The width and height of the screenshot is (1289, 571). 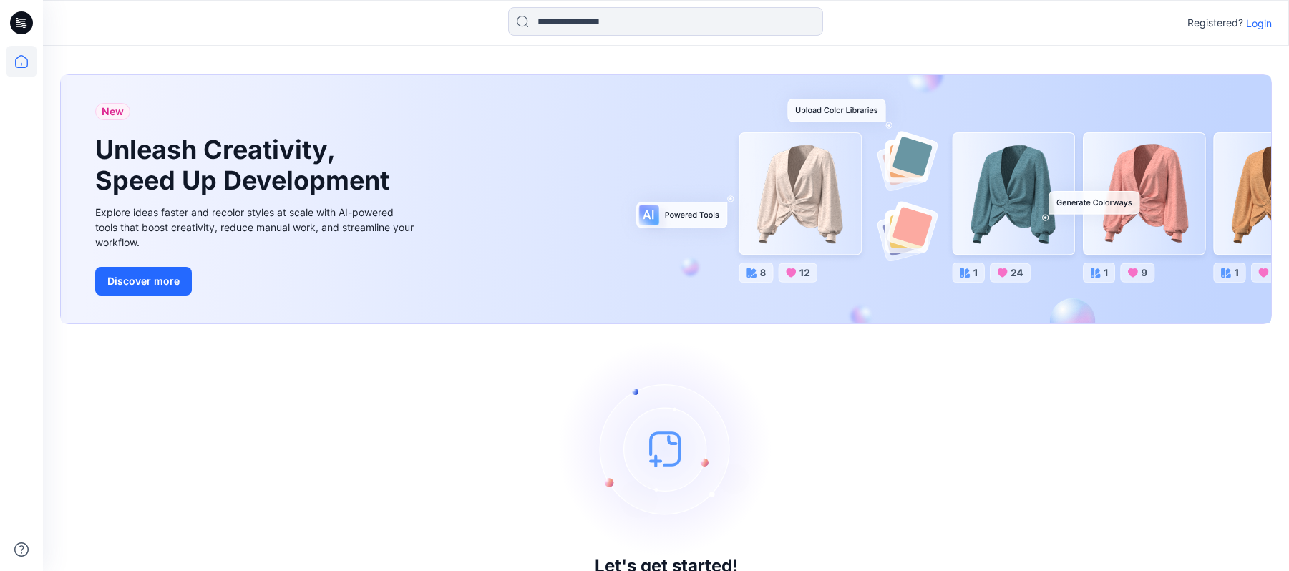 I want to click on img: empty-state-image.svg, so click(x=666, y=449).